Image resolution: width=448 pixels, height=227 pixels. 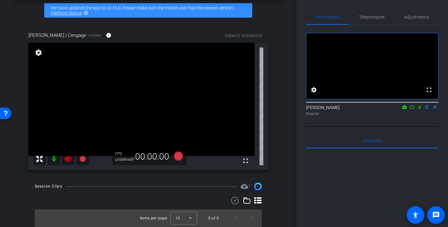 What do you see at coordinates (109, 35) in the screenshot?
I see `mat-icon: info` at bounding box center [109, 35].